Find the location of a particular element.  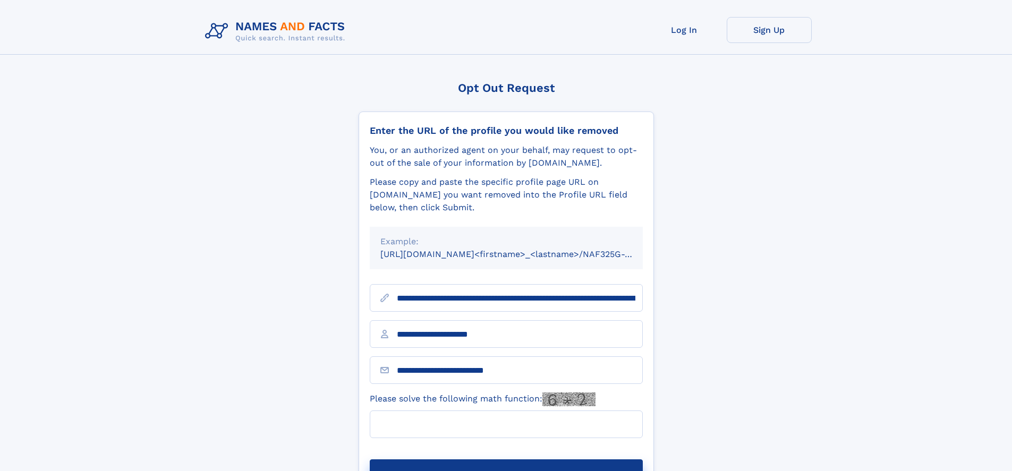

label: Please solve the following math function: is located at coordinates (482, 399).